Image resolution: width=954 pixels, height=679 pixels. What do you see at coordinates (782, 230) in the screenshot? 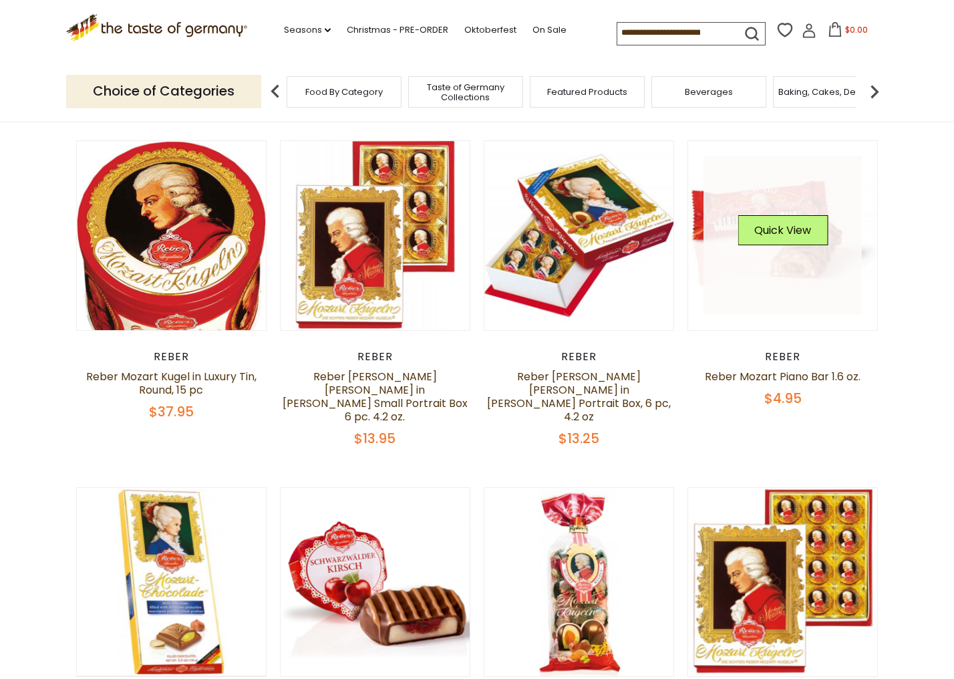
I see `button: Quick View` at bounding box center [782, 230].